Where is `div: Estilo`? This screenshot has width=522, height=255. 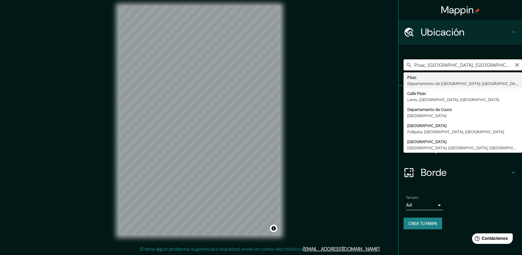 div: Estilo is located at coordinates (460, 123).